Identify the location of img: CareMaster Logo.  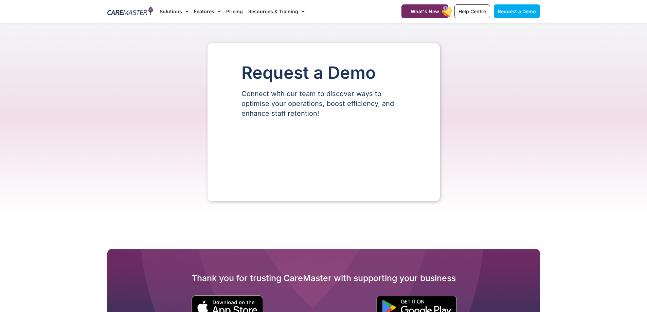
(130, 12).